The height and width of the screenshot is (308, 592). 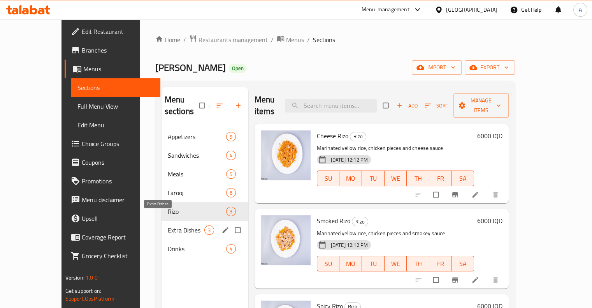 I want to click on a: Sections, so click(x=116, y=88).